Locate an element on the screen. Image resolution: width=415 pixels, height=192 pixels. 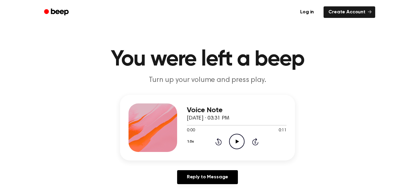
a: Beep is located at coordinates (57, 12).